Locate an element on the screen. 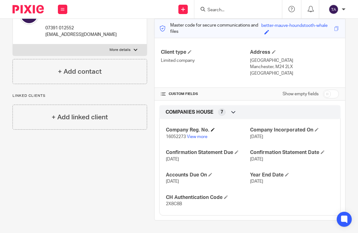  h4: Address is located at coordinates (294, 52).